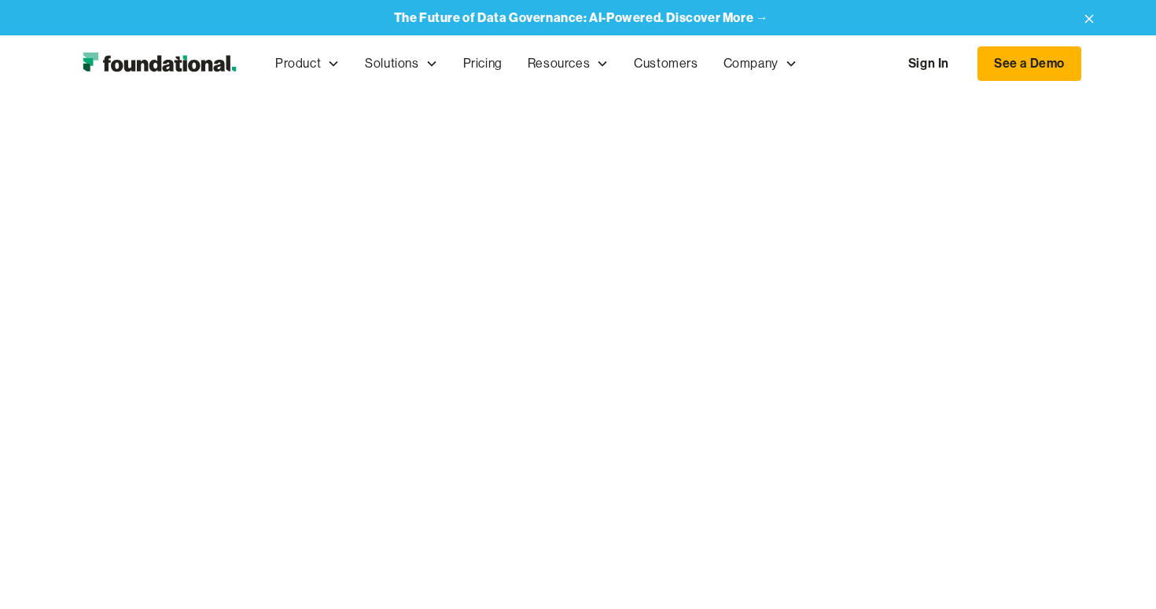 The image size is (1156, 609). I want to click on strong: The Future of Data Governance: AI-Powered. Discover More →, so click(581, 17).